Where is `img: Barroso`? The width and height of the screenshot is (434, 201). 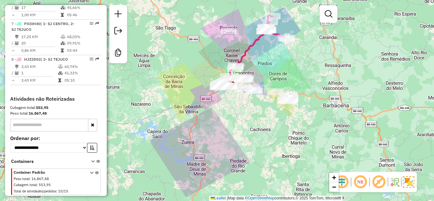 img: Barroso is located at coordinates (290, 98).